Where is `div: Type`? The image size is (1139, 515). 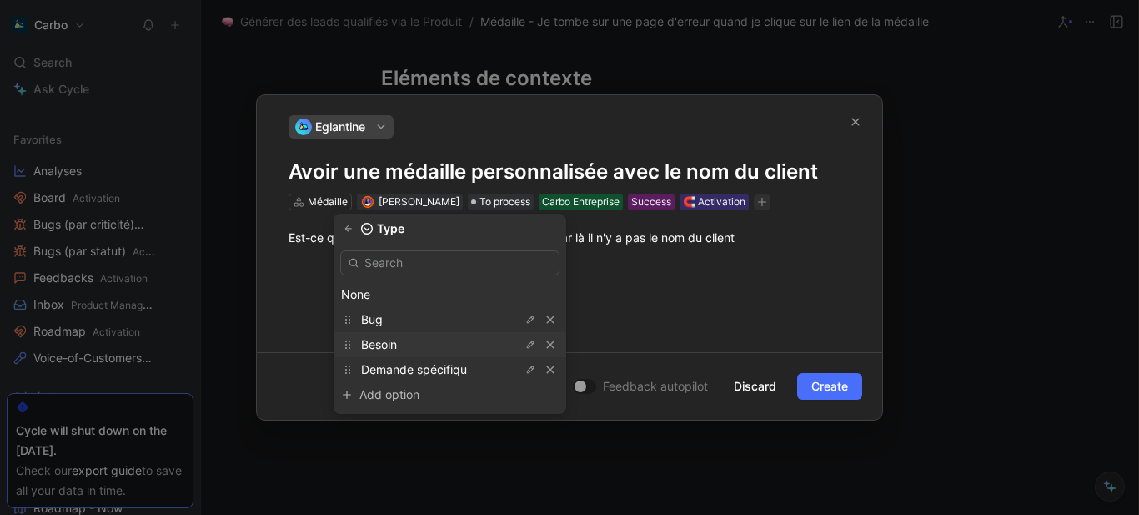 div: Type is located at coordinates (450, 229).